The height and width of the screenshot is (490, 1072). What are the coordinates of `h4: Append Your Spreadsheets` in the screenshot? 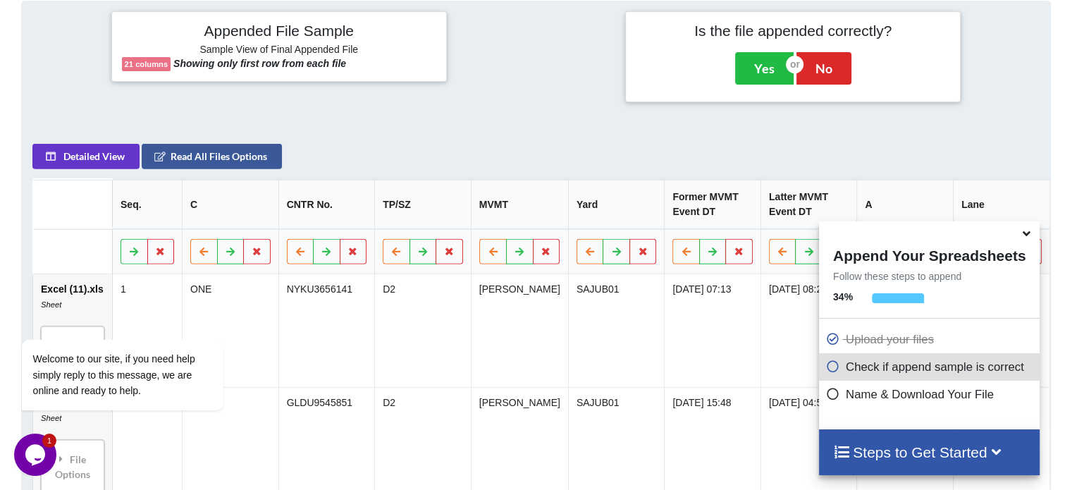 It's located at (929, 254).